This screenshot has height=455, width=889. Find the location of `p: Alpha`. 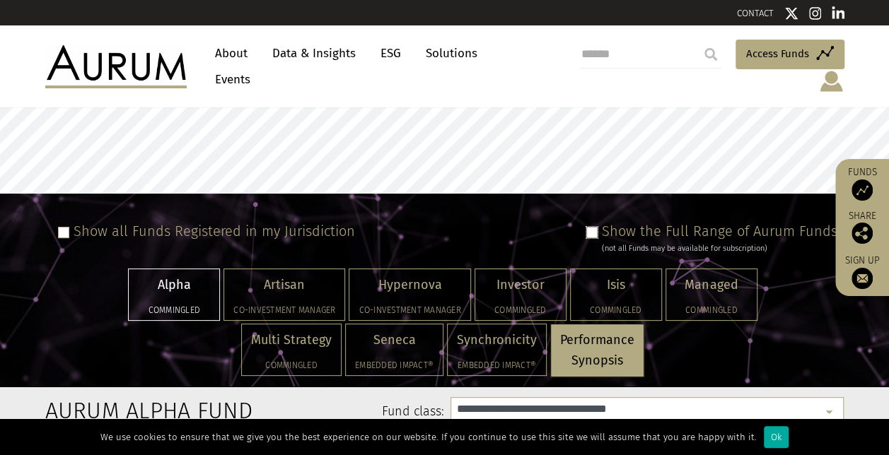

p: Alpha is located at coordinates (174, 285).